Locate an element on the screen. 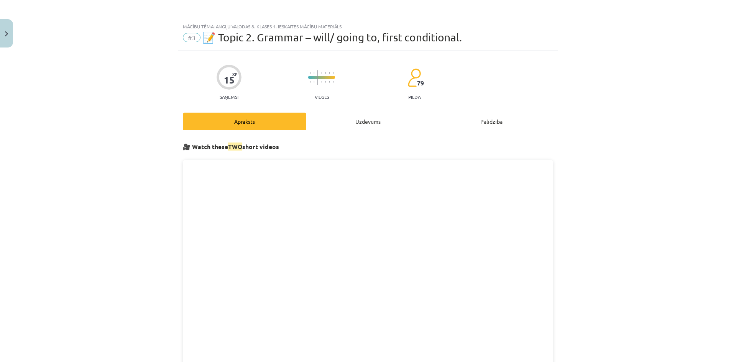 The image size is (736, 362). div: Palīdzība is located at coordinates (491, 121).